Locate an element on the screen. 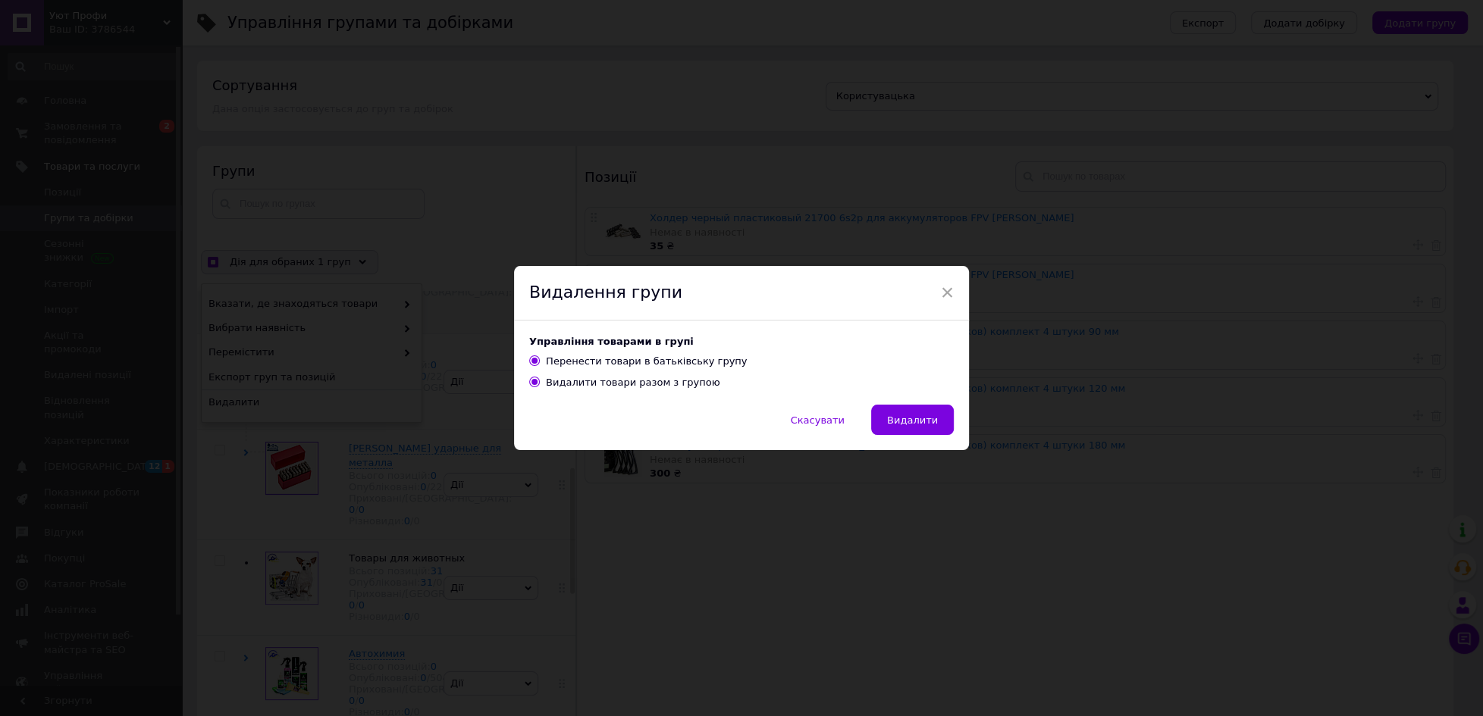 This screenshot has height=716, width=1483. div: Видалити товари разом з групою is located at coordinates (632, 383).